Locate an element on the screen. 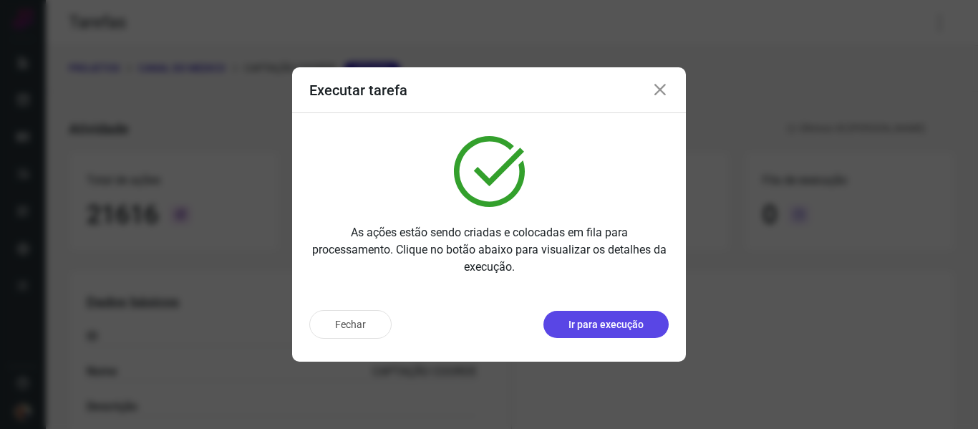 The width and height of the screenshot is (978, 429). button: Fechar is located at coordinates (350, 324).